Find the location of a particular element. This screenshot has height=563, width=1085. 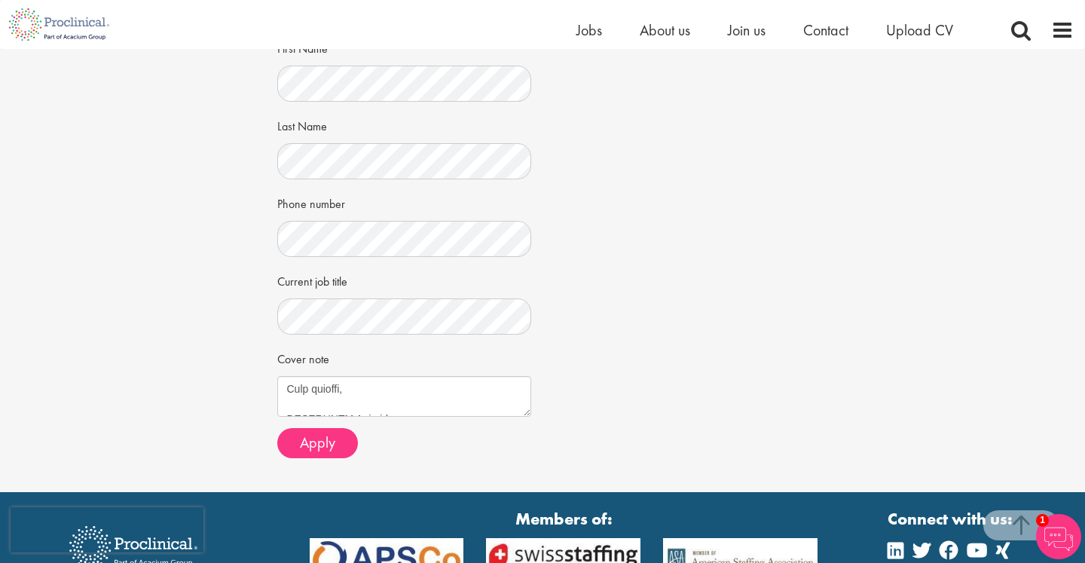

span: About us is located at coordinates (665, 30).